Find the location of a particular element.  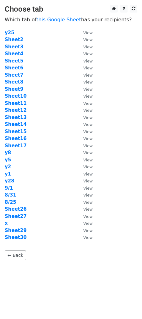

a: 9/1 is located at coordinates (9, 188).